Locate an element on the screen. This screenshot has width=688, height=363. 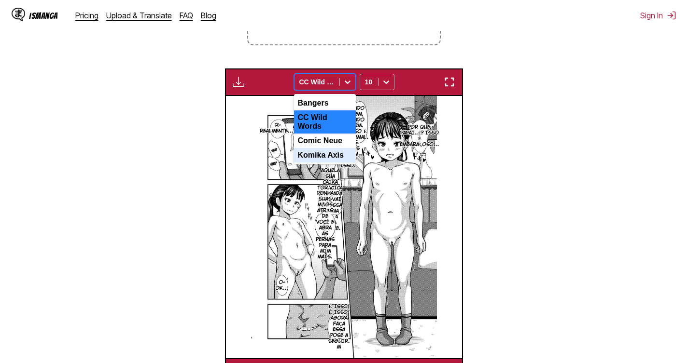
button: Sign In is located at coordinates (658, 15).